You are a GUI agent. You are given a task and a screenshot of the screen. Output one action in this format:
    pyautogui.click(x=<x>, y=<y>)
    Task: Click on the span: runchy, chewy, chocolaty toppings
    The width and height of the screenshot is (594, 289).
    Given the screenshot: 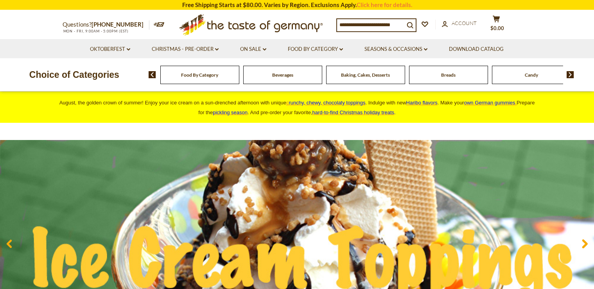 What is the action you would take?
    pyautogui.click(x=327, y=102)
    